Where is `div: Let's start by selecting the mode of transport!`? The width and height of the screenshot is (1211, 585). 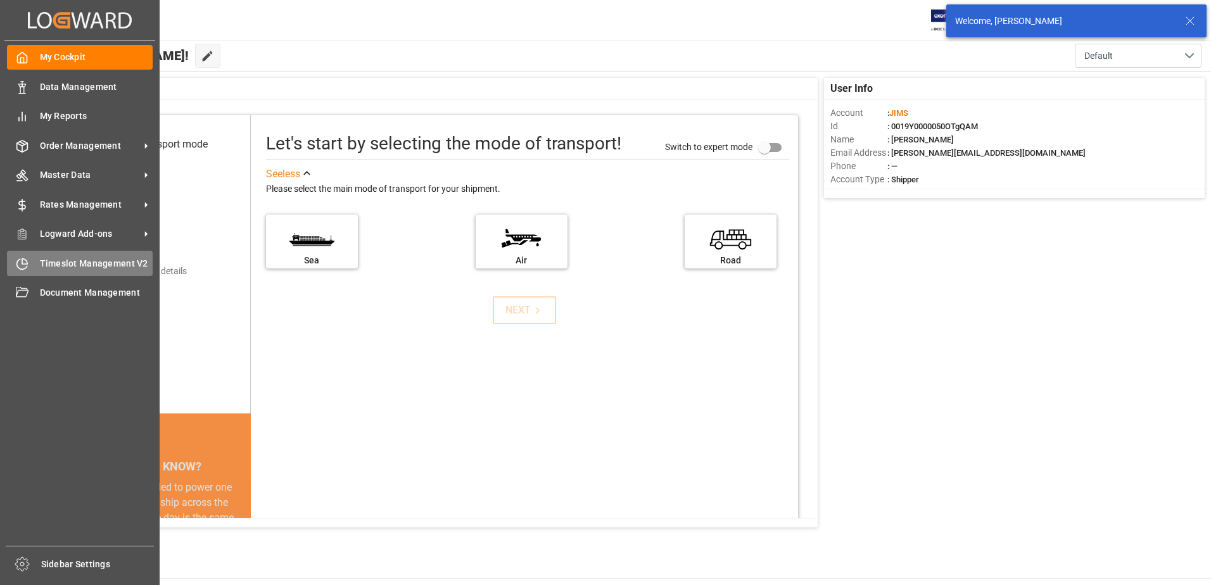 div: Let's start by selecting the mode of transport! is located at coordinates (443, 144).